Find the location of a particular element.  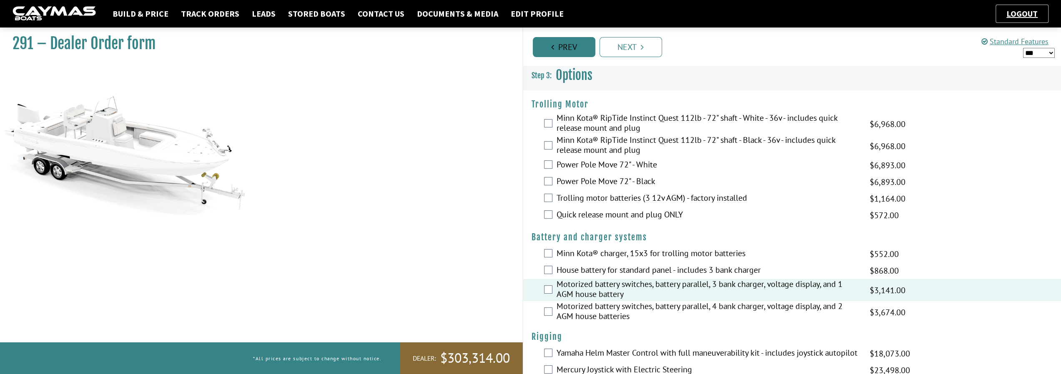

a: Dealer:$303,314.00 is located at coordinates (461, 359).